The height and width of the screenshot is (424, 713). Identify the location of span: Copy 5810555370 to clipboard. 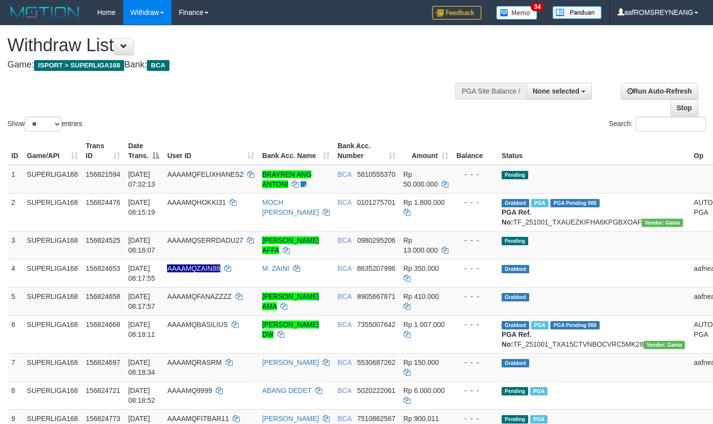
(377, 174).